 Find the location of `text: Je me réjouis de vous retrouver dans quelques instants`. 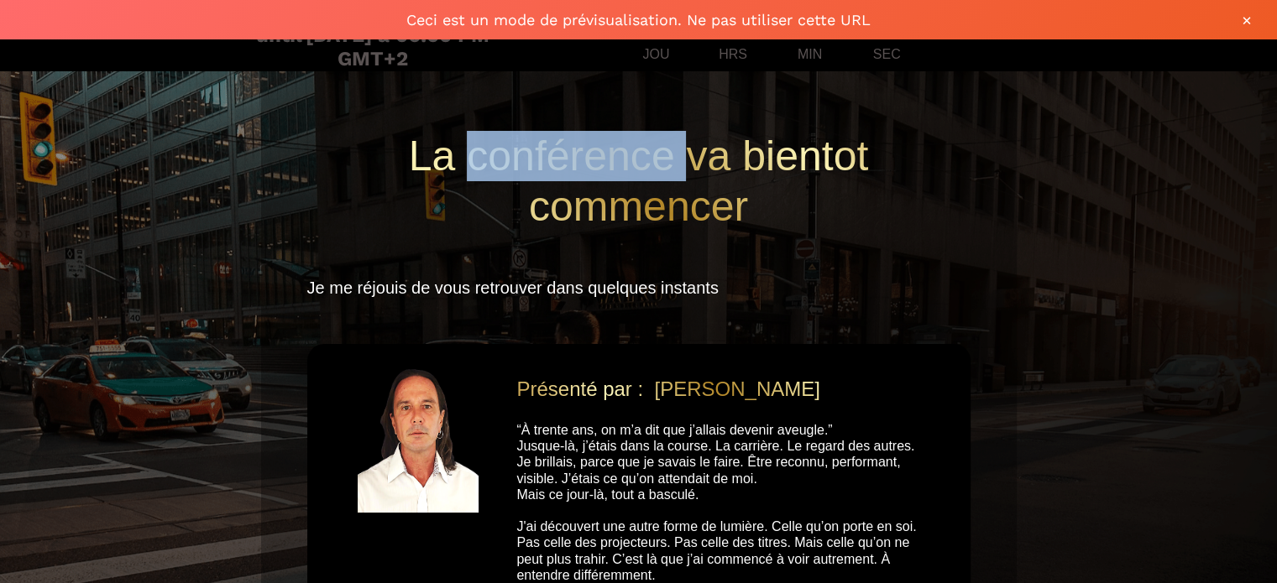

text: Je me réjouis de vous retrouver dans quelques instants is located at coordinates (639, 288).